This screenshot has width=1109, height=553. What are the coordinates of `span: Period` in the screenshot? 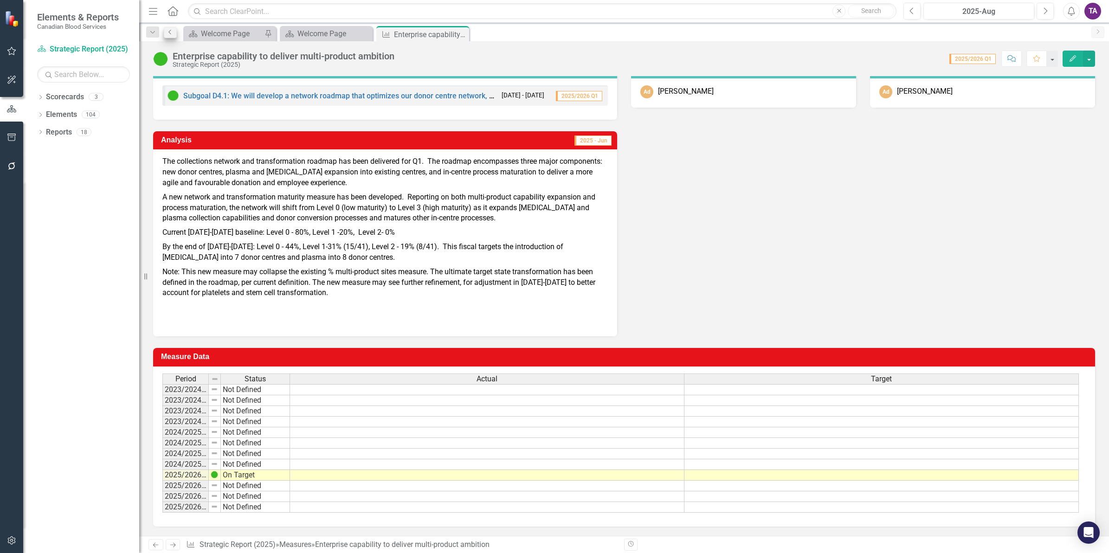 It's located at (186, 379).